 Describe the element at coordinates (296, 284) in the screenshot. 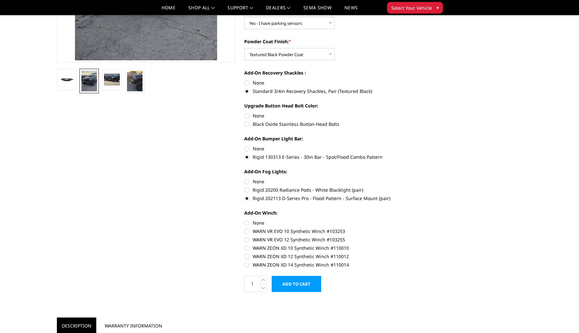

I see `input: Add to Cart` at that location.